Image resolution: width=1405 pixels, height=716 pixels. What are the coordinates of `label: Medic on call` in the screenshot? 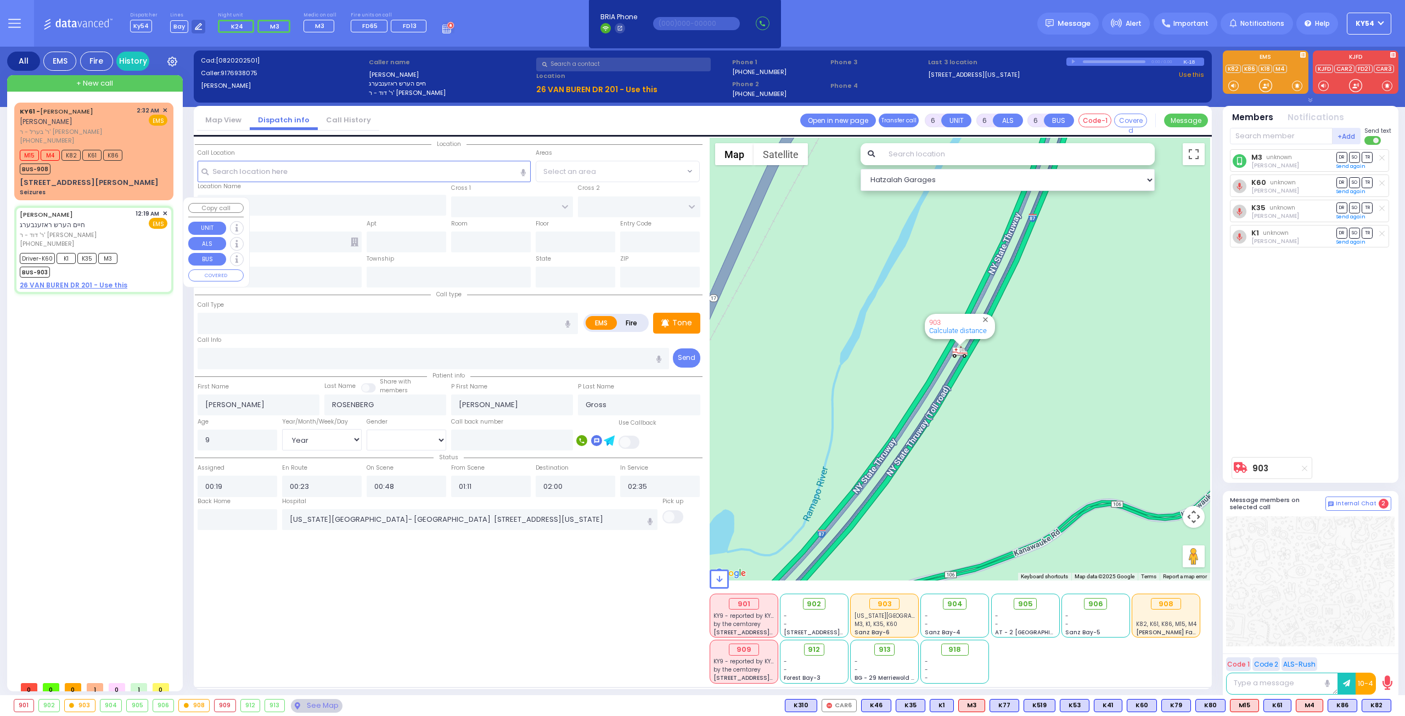 It's located at (320, 15).